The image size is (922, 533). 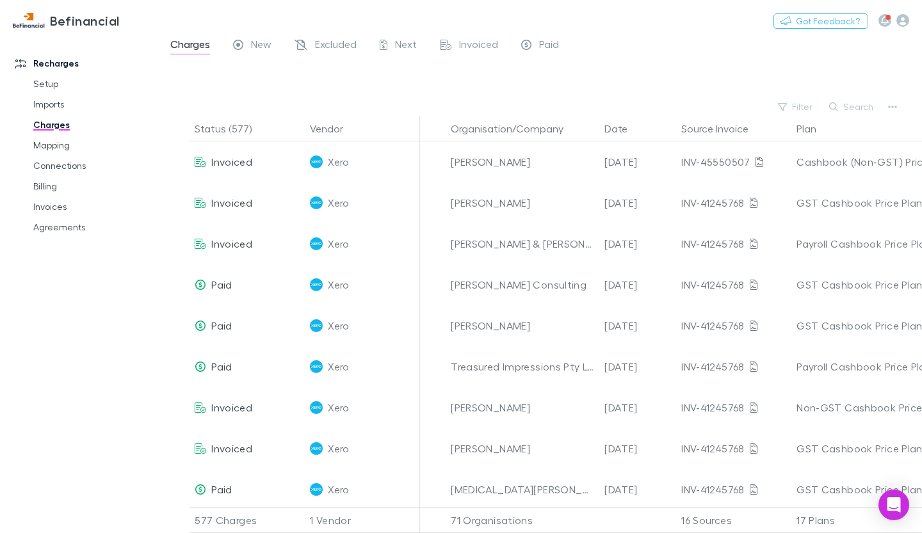 What do you see at coordinates (29, 20) in the screenshot?
I see `img: Befinancial's Logo` at bounding box center [29, 20].